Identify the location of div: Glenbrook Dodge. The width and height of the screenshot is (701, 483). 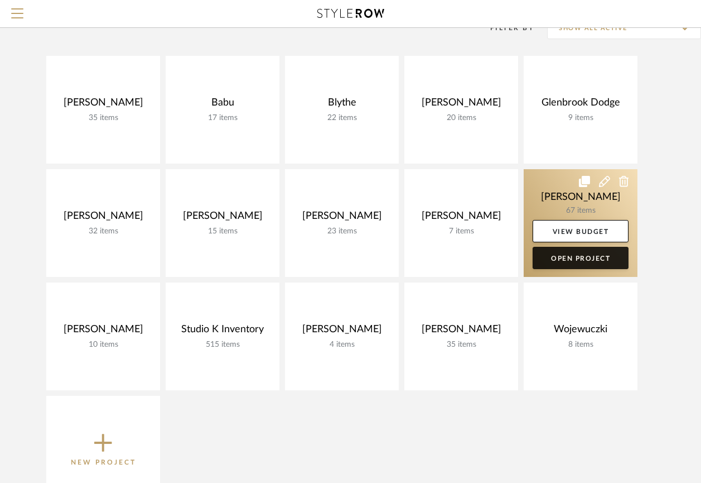
(581, 105).